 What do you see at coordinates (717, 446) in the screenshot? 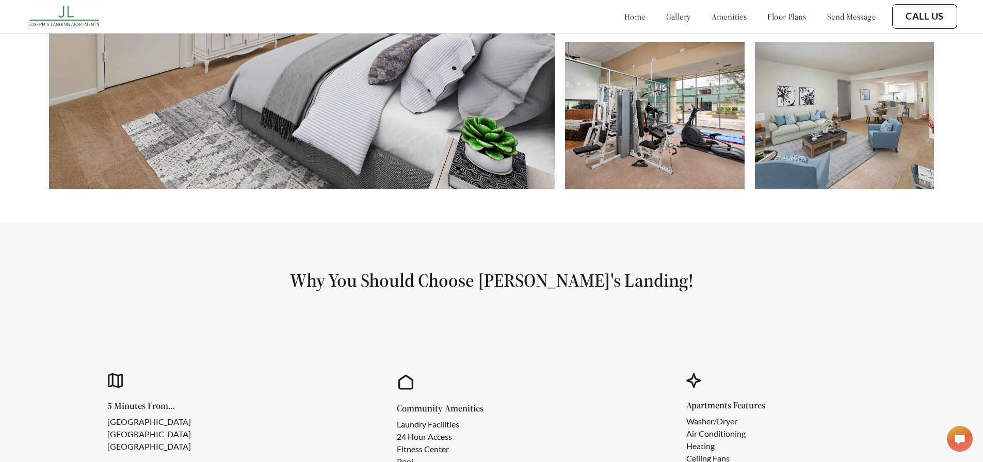
I see `li: Heating` at bounding box center [717, 446].